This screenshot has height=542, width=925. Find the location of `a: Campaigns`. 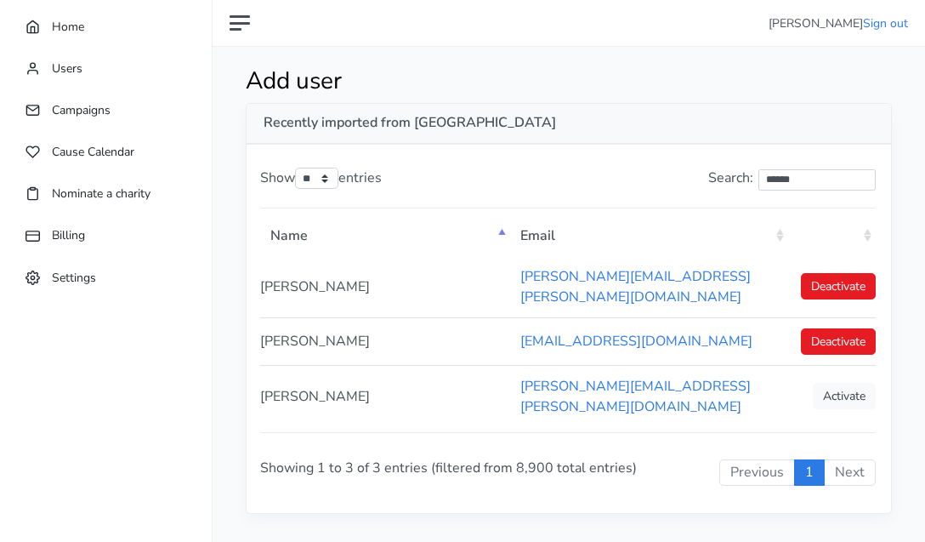

a: Campaigns is located at coordinates (105, 110).